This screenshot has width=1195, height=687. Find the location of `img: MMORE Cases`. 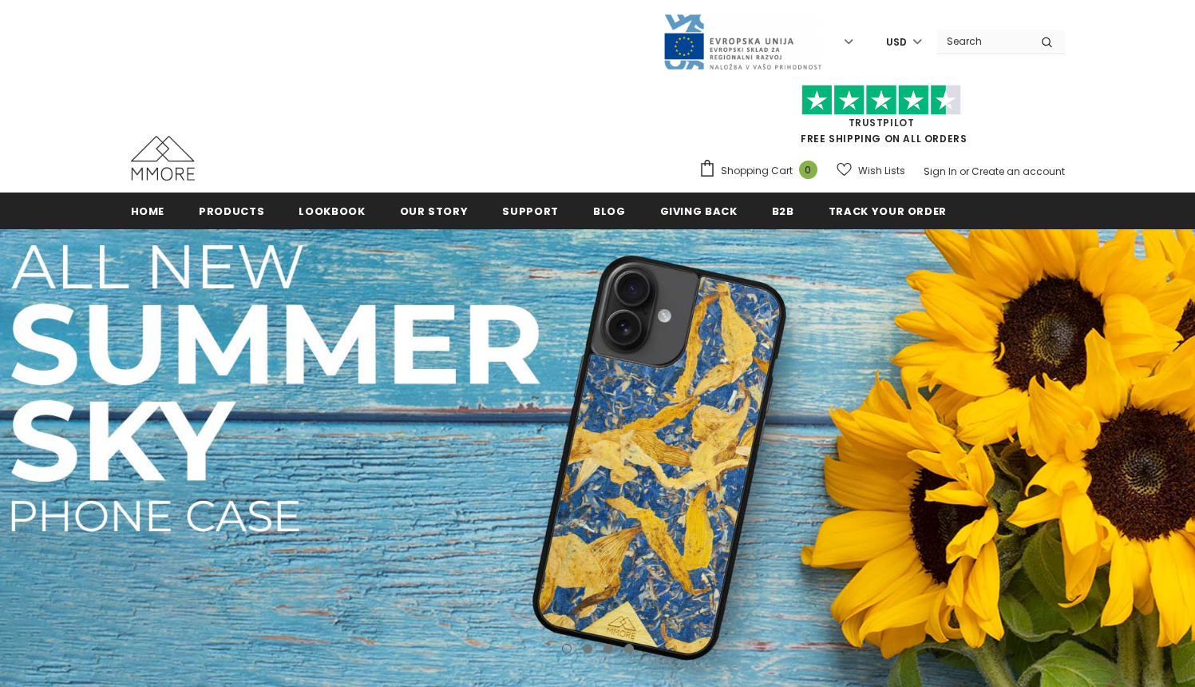

img: MMORE Cases is located at coordinates (163, 158).